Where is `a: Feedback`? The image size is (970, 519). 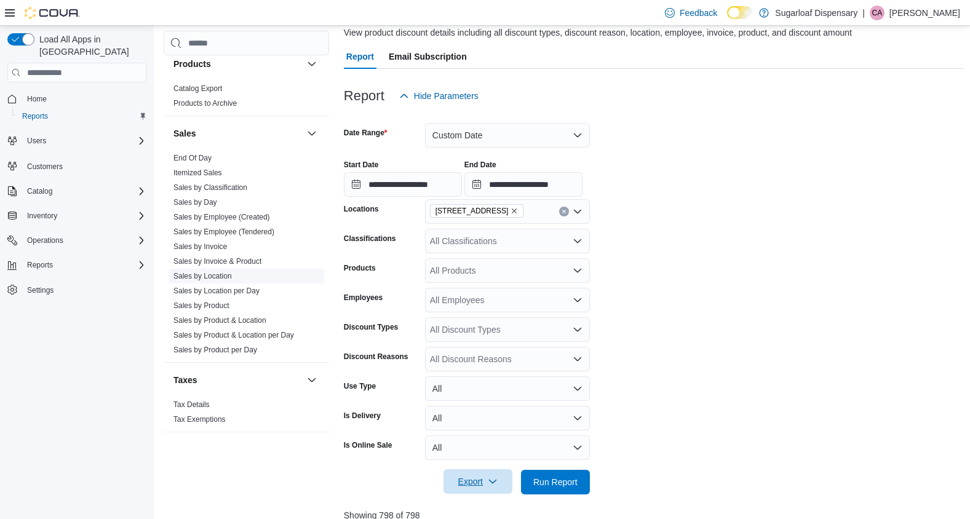
a: Feedback is located at coordinates (691, 13).